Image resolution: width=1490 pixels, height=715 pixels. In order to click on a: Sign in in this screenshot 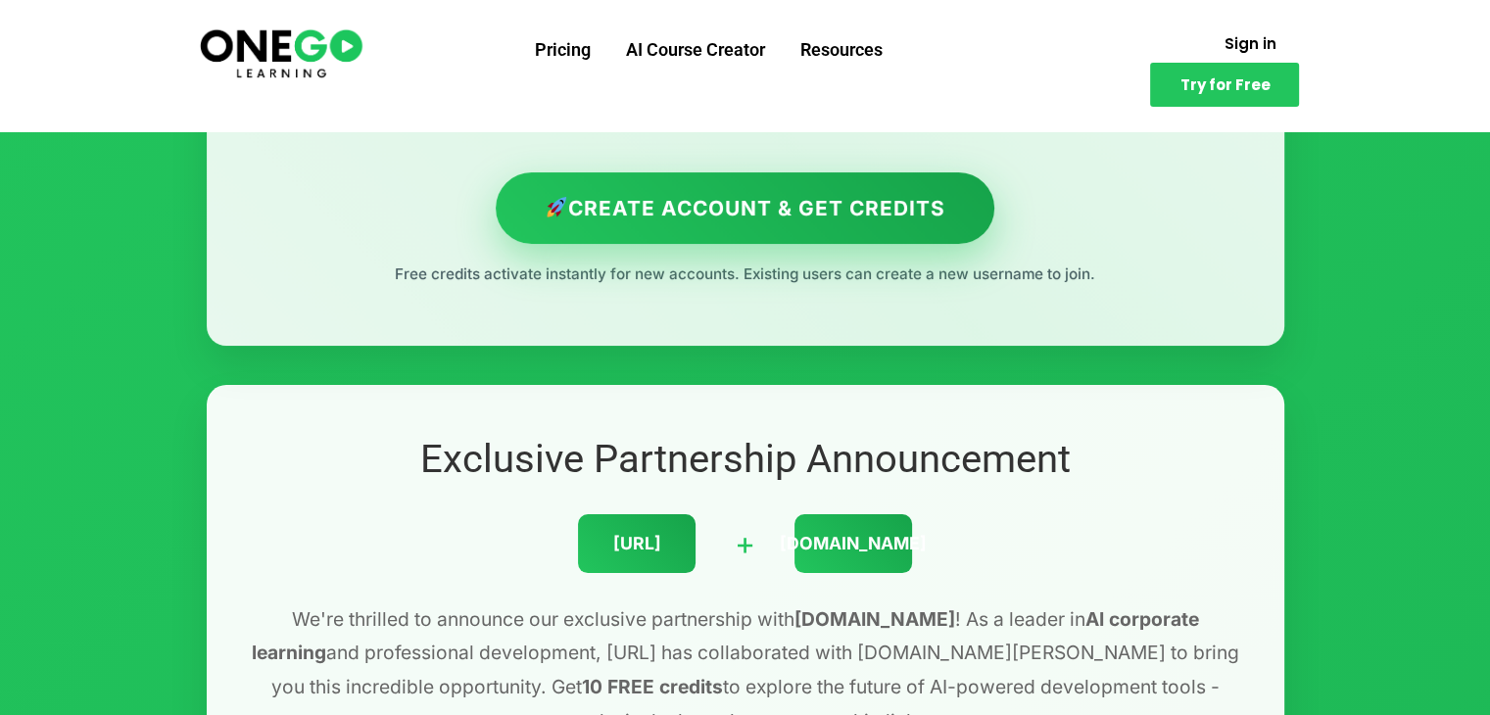, I will do `click(1249, 43)`.